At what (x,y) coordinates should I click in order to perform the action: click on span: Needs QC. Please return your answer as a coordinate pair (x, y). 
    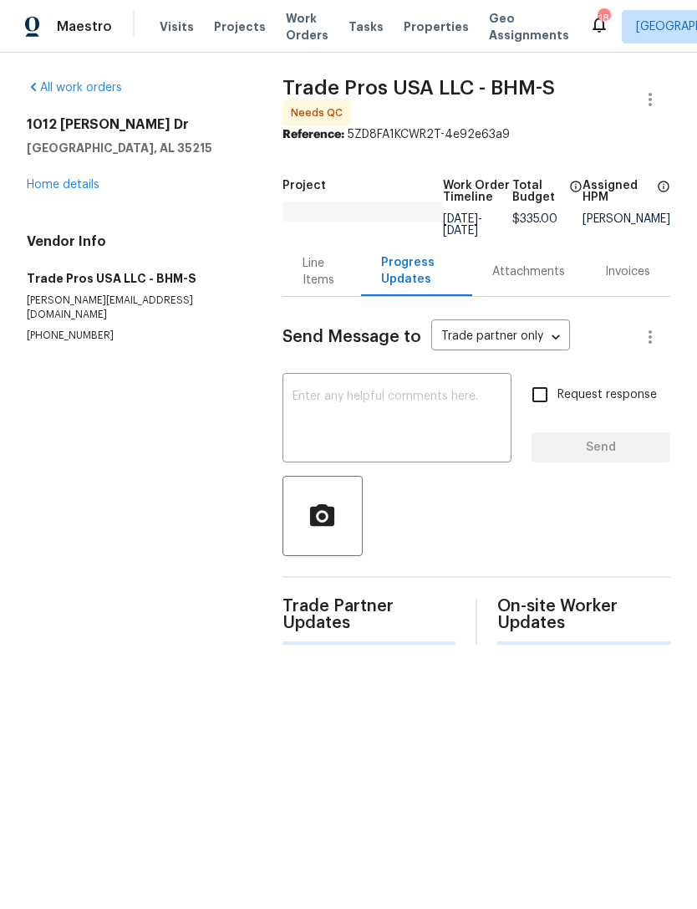
    Looking at the image, I should click on (320, 113).